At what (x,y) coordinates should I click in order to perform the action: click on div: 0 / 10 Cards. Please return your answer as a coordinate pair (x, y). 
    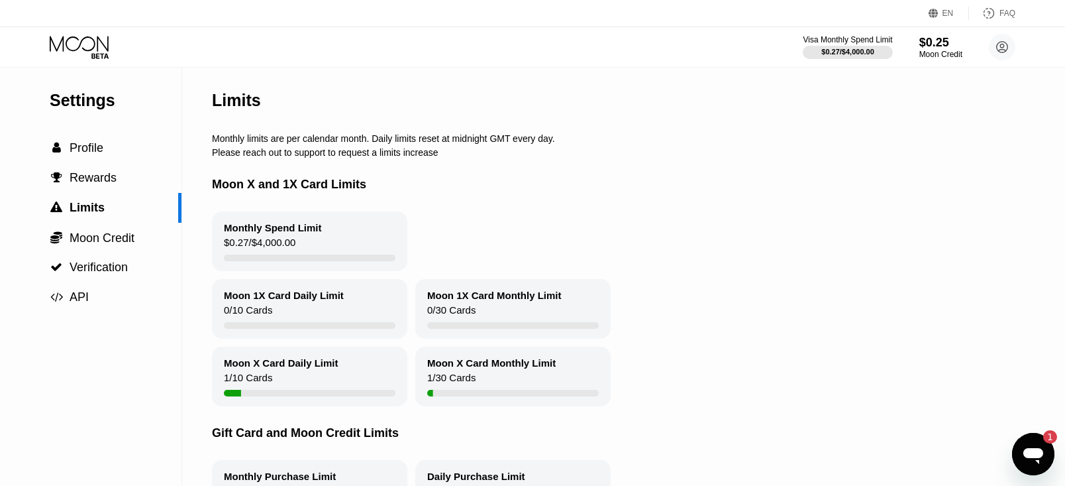
    Looking at the image, I should click on (248, 313).